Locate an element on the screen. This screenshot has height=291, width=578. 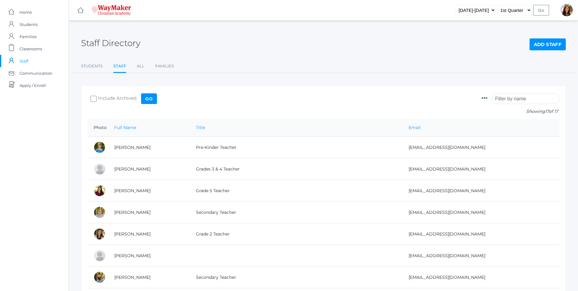
a: Families is located at coordinates (164, 66).